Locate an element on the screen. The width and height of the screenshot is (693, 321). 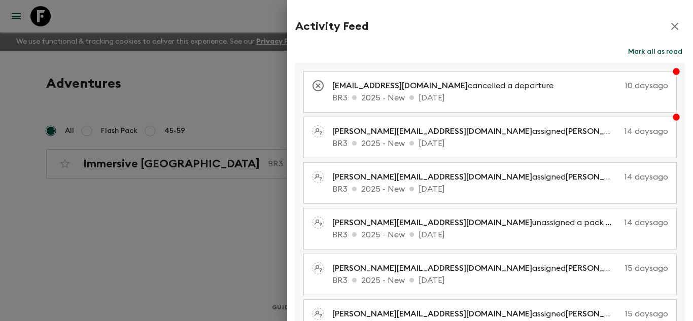
p: 10 days ago is located at coordinates (617, 86).